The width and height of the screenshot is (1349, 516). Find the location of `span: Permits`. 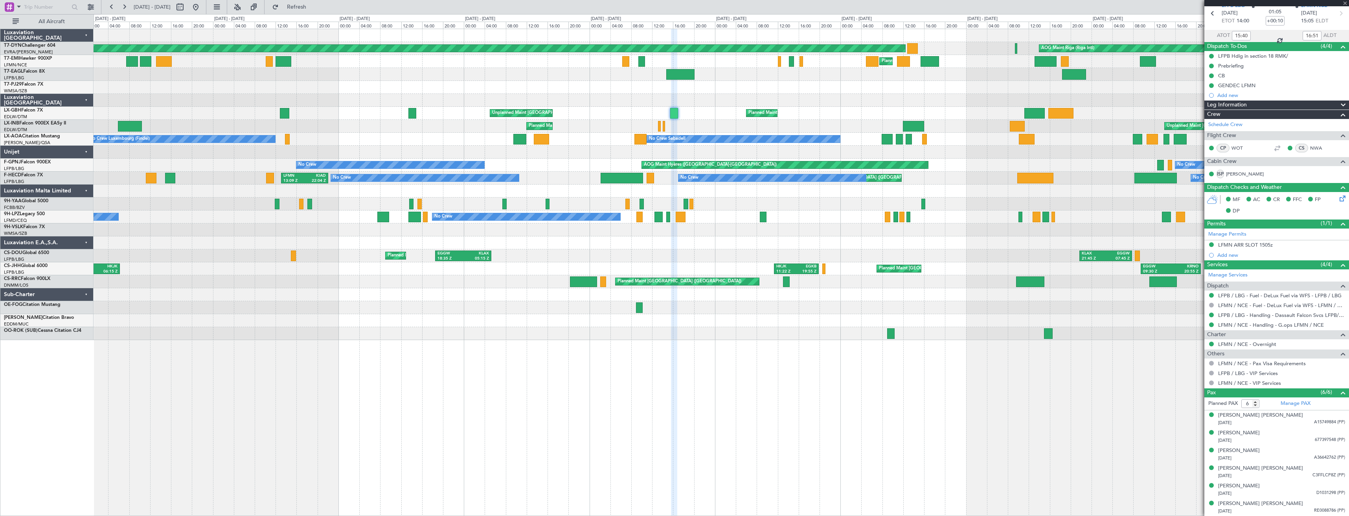

span: Permits is located at coordinates (1216, 224).